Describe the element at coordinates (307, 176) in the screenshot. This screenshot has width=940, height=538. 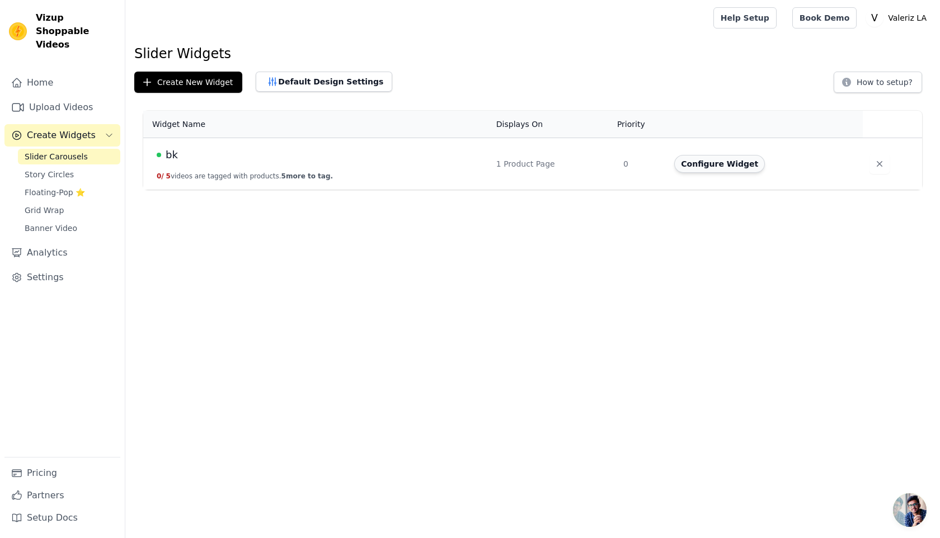
I see `span: 5 more to tag.` at that location.